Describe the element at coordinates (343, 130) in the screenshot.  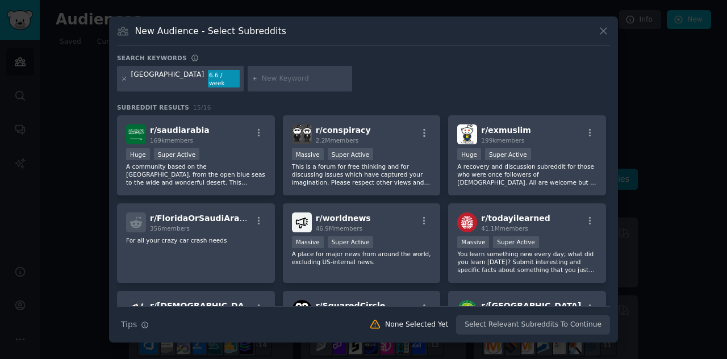
I see `span: r/ conspiracy` at that location.